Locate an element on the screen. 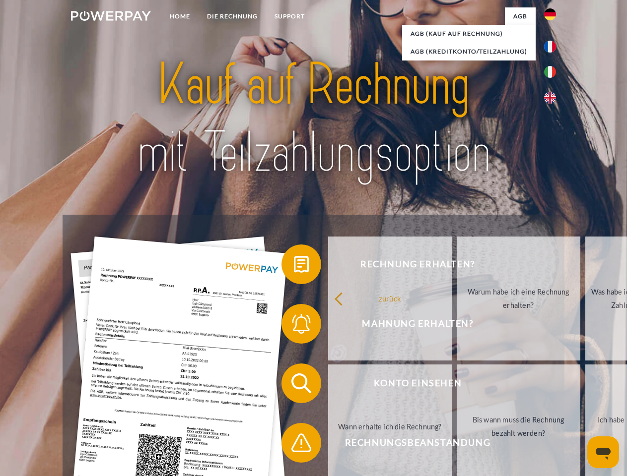 The image size is (627, 476). img: qb_bell.svg is located at coordinates (301, 324).